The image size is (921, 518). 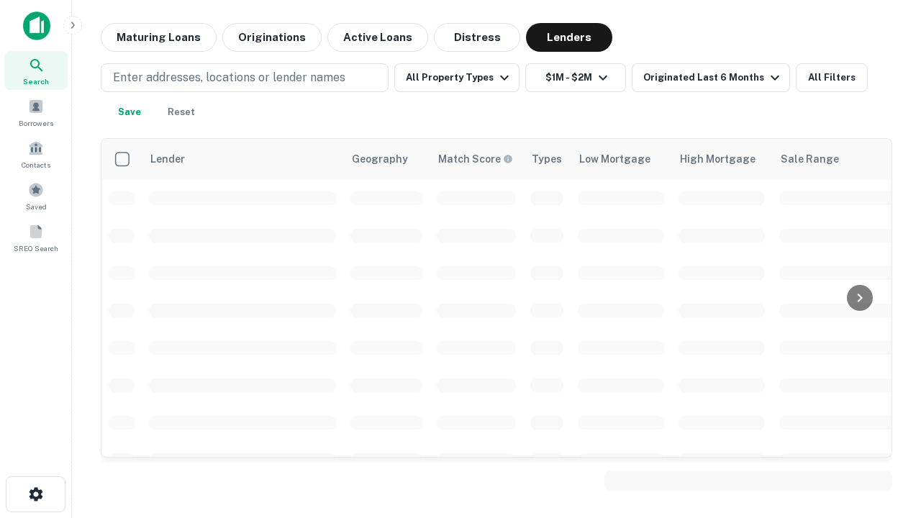 What do you see at coordinates (476, 159) in the screenshot?
I see `th: Capitalize uses an advanced AI algorithm to match your search with the best lender. The match sco...` at bounding box center [476, 159].